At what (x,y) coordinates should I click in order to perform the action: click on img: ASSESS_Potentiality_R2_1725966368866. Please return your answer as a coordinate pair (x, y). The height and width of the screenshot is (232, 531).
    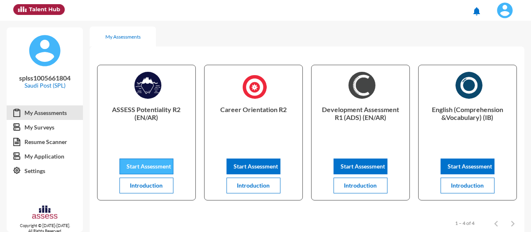
    Looking at the image, I should click on (148, 85).